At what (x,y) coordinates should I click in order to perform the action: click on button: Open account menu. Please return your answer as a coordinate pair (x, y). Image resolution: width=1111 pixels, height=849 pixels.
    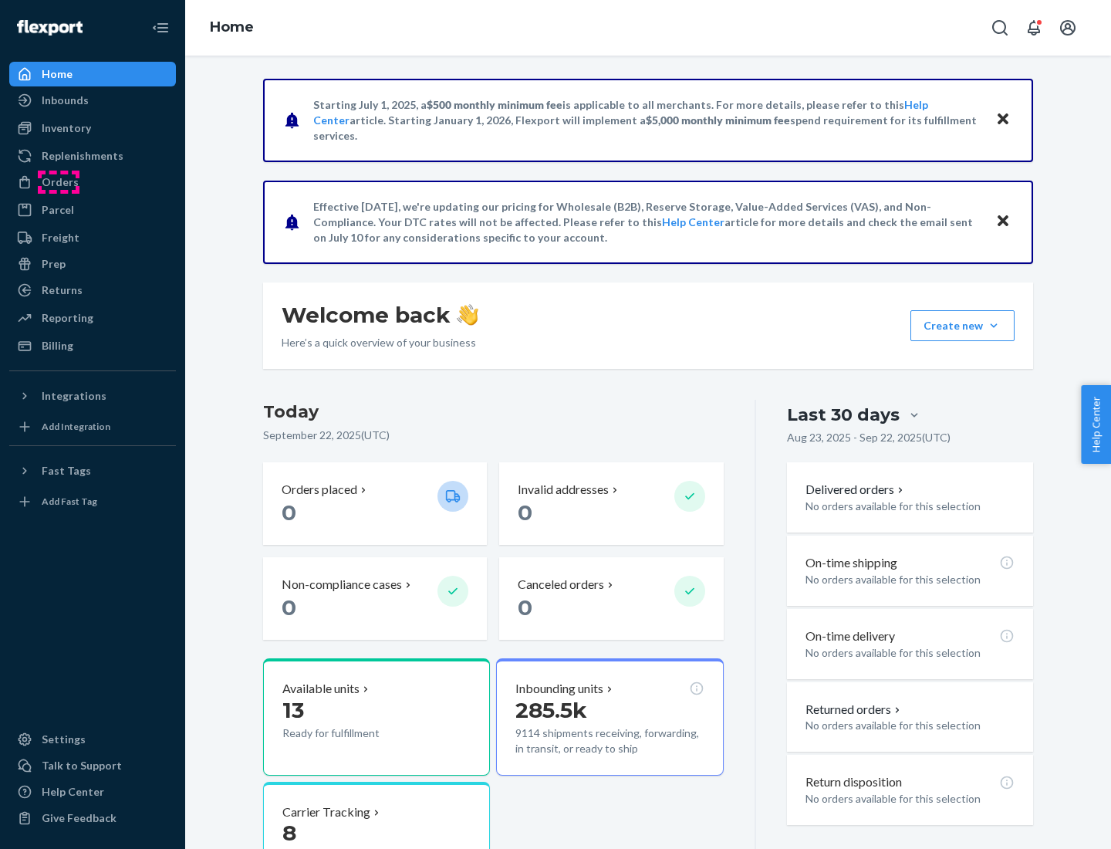
    Looking at the image, I should click on (1068, 28).